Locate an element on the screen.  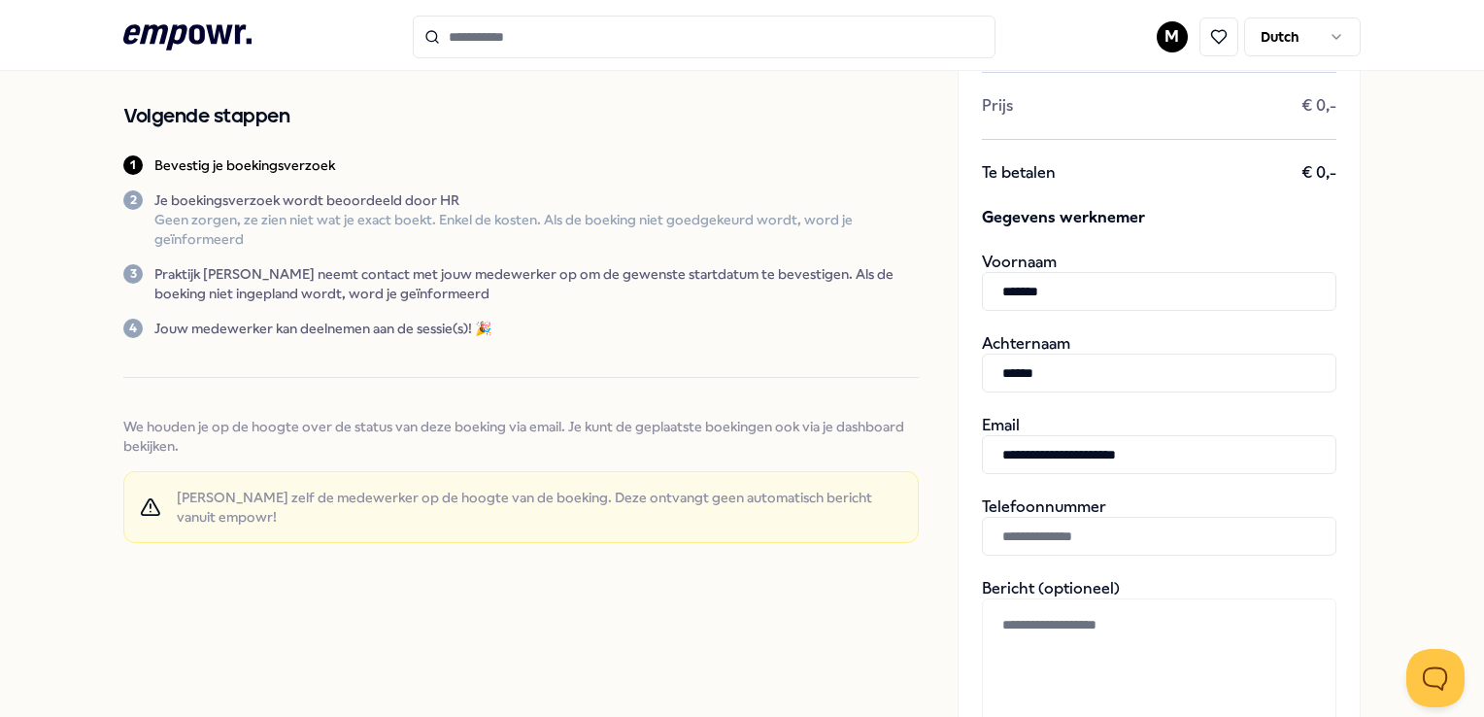
div: Email is located at coordinates (1159, 445).